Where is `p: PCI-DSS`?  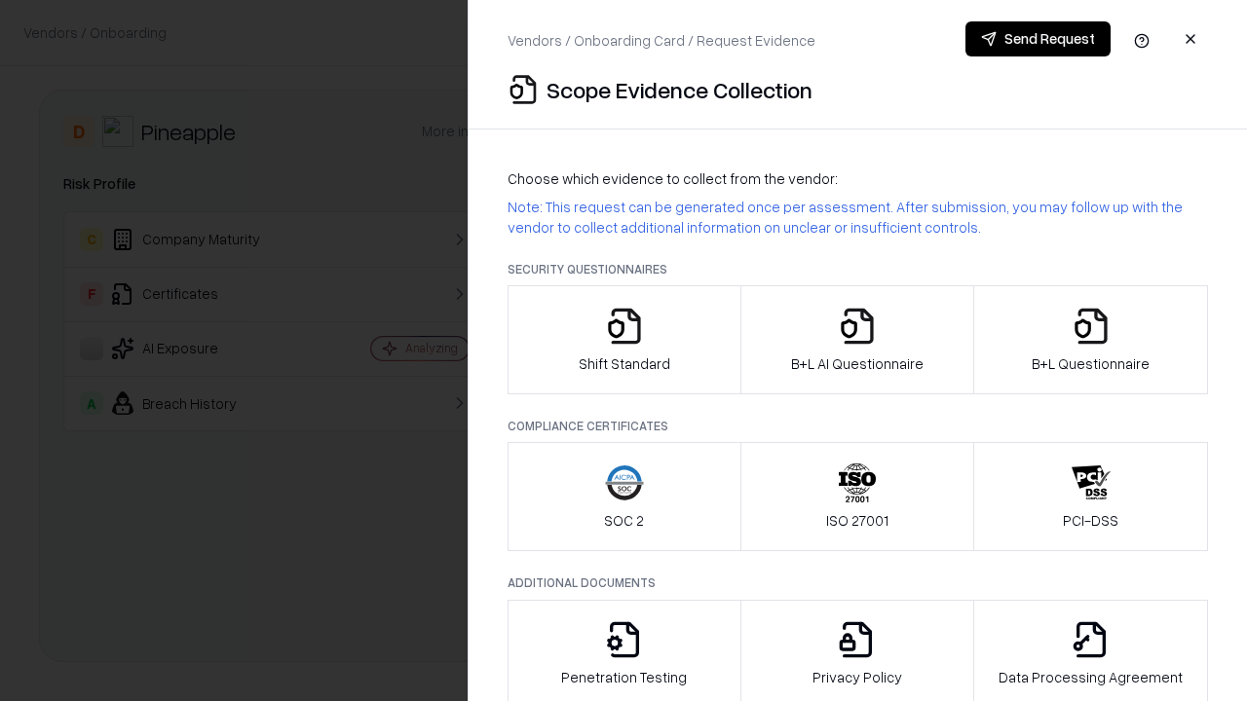
p: PCI-DSS is located at coordinates (1090, 520).